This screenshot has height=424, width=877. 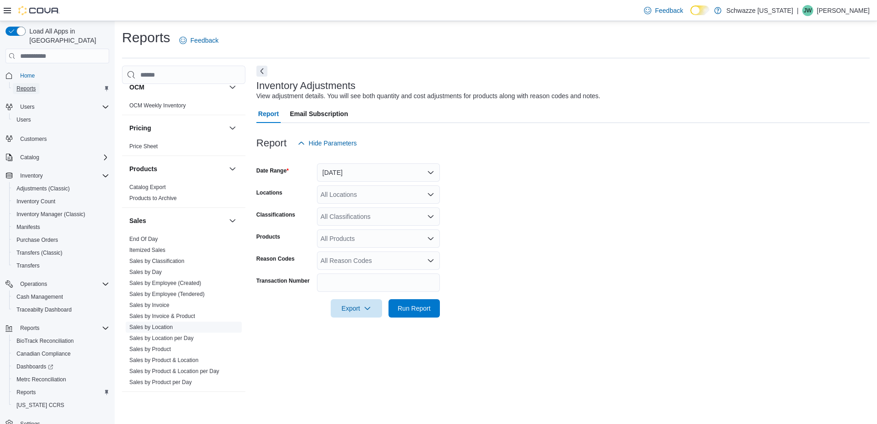 What do you see at coordinates (61, 366) in the screenshot?
I see `a: Dashboards` at bounding box center [61, 366].